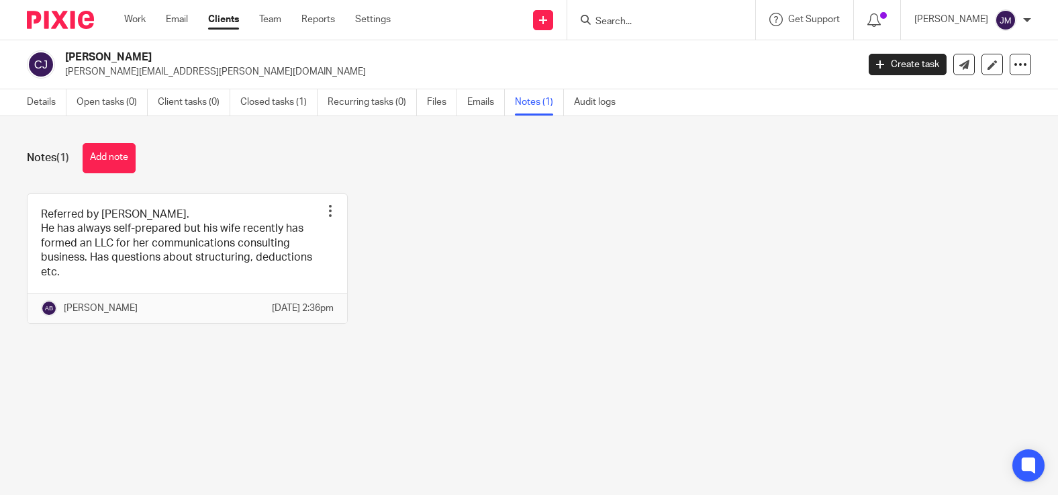 The height and width of the screenshot is (495, 1058). What do you see at coordinates (539, 102) in the screenshot?
I see `a: Notes (1)` at bounding box center [539, 102].